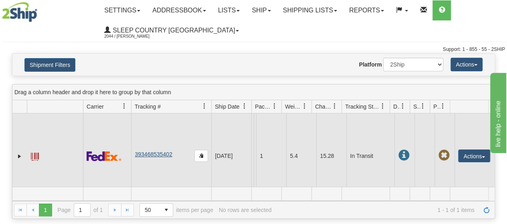 This screenshot has width=507, height=224. What do you see at coordinates (362, 107) in the screenshot?
I see `span: Tracking Status` at bounding box center [362, 107].